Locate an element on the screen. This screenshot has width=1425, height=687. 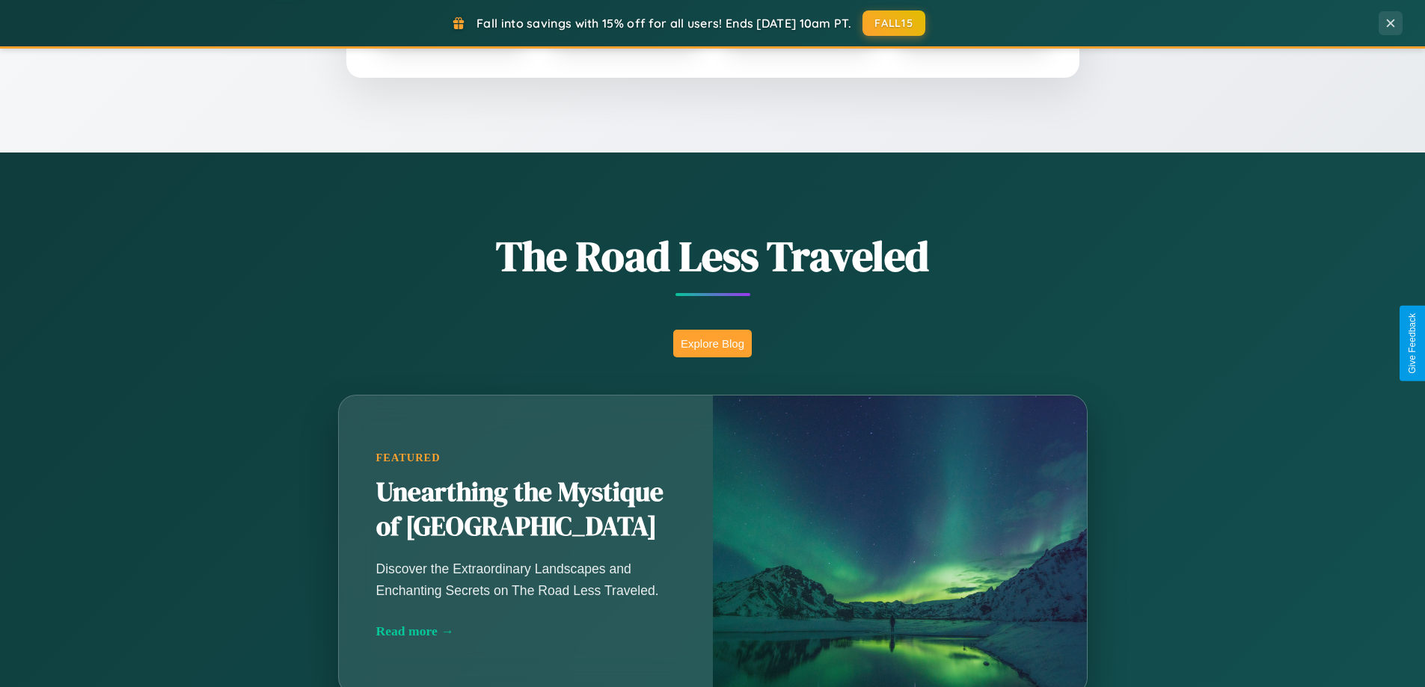
button: Explore Blog is located at coordinates (712, 343).